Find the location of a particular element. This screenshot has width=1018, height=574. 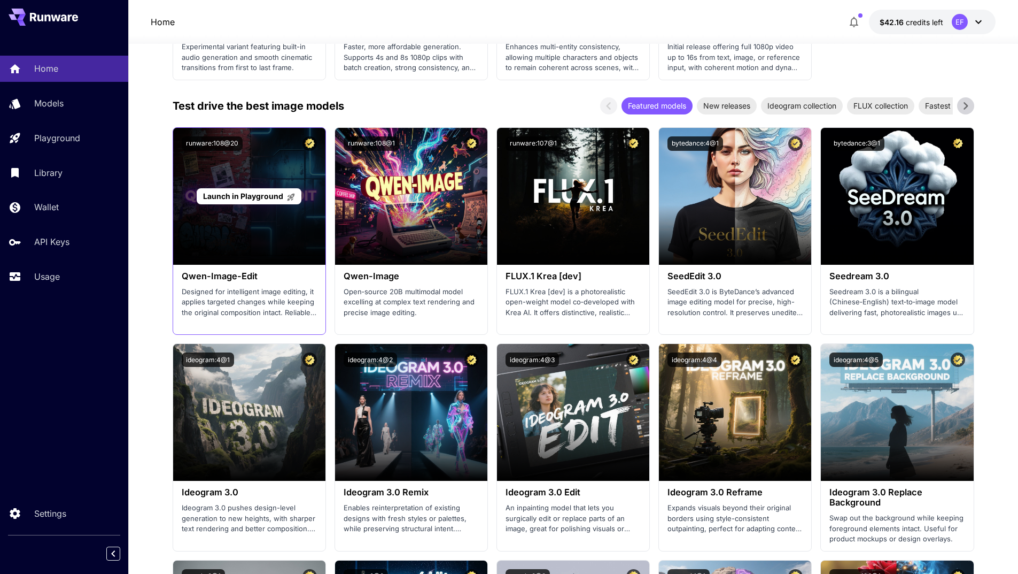

p: Designed for intelligent image editing, it applies targeted changes while keeping the original co... is located at coordinates (249, 302).